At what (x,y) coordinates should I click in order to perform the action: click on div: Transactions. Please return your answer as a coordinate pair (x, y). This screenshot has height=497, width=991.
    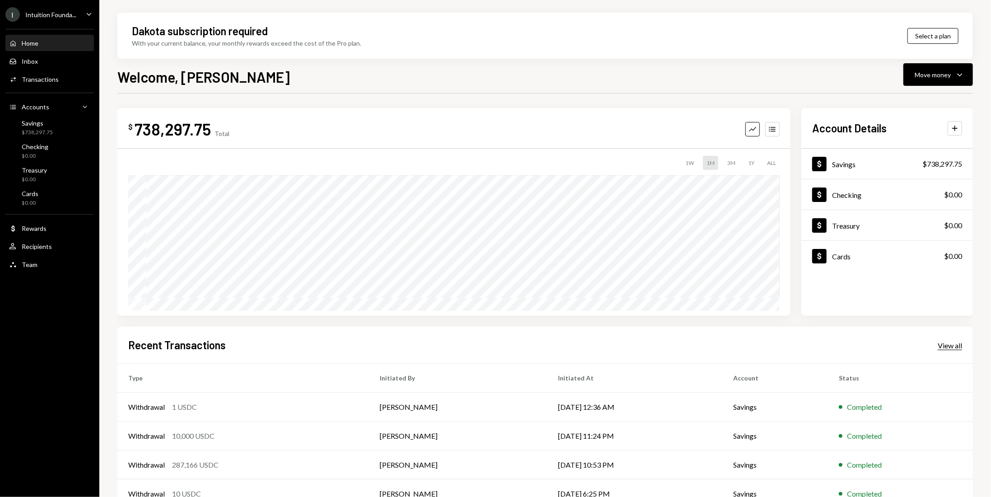
    Looking at the image, I should click on (40, 79).